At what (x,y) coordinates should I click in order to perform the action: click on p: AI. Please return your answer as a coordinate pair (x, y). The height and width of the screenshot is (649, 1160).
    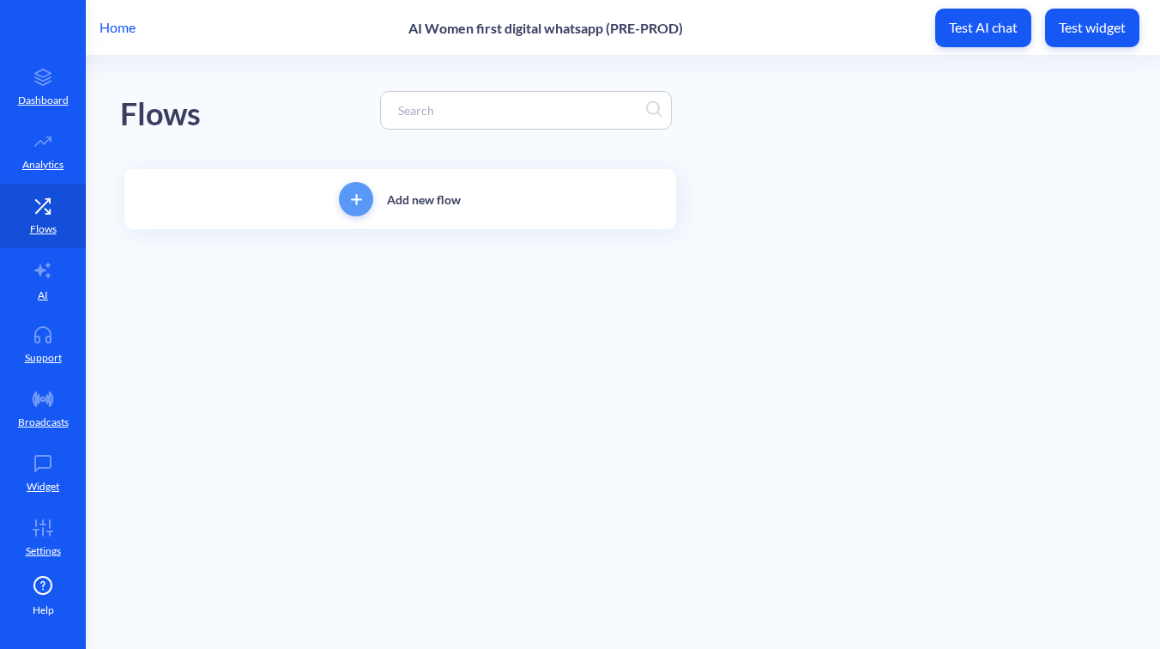
    Looking at the image, I should click on (43, 295).